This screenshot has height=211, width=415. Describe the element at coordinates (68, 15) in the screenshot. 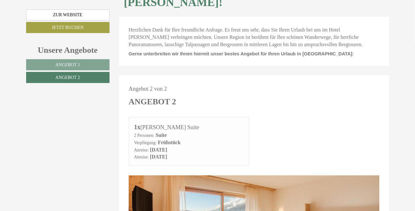

I see `a: Zur Website` at that location.